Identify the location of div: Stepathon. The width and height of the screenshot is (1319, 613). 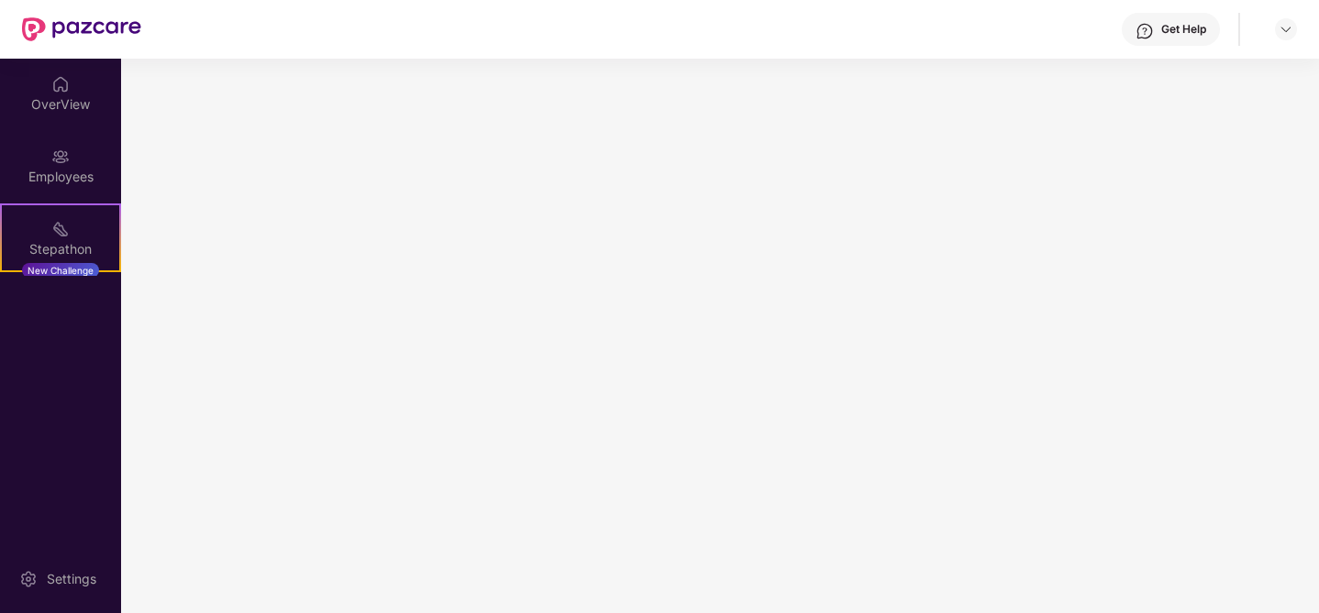
(61, 249).